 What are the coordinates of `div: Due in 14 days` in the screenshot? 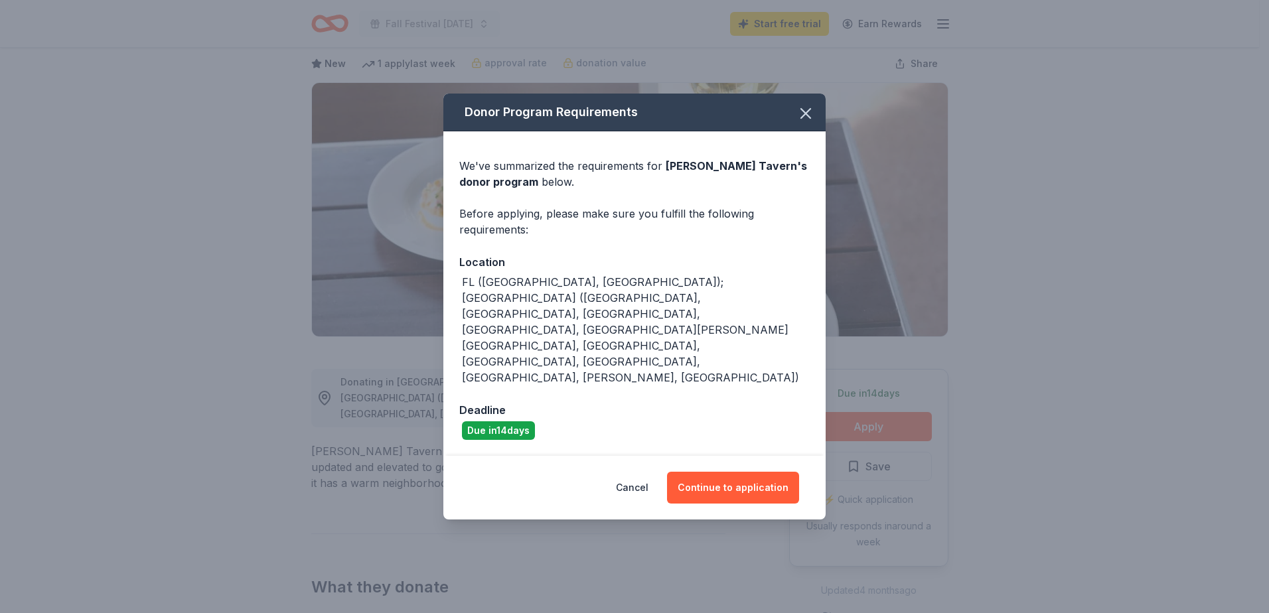 It's located at (498, 431).